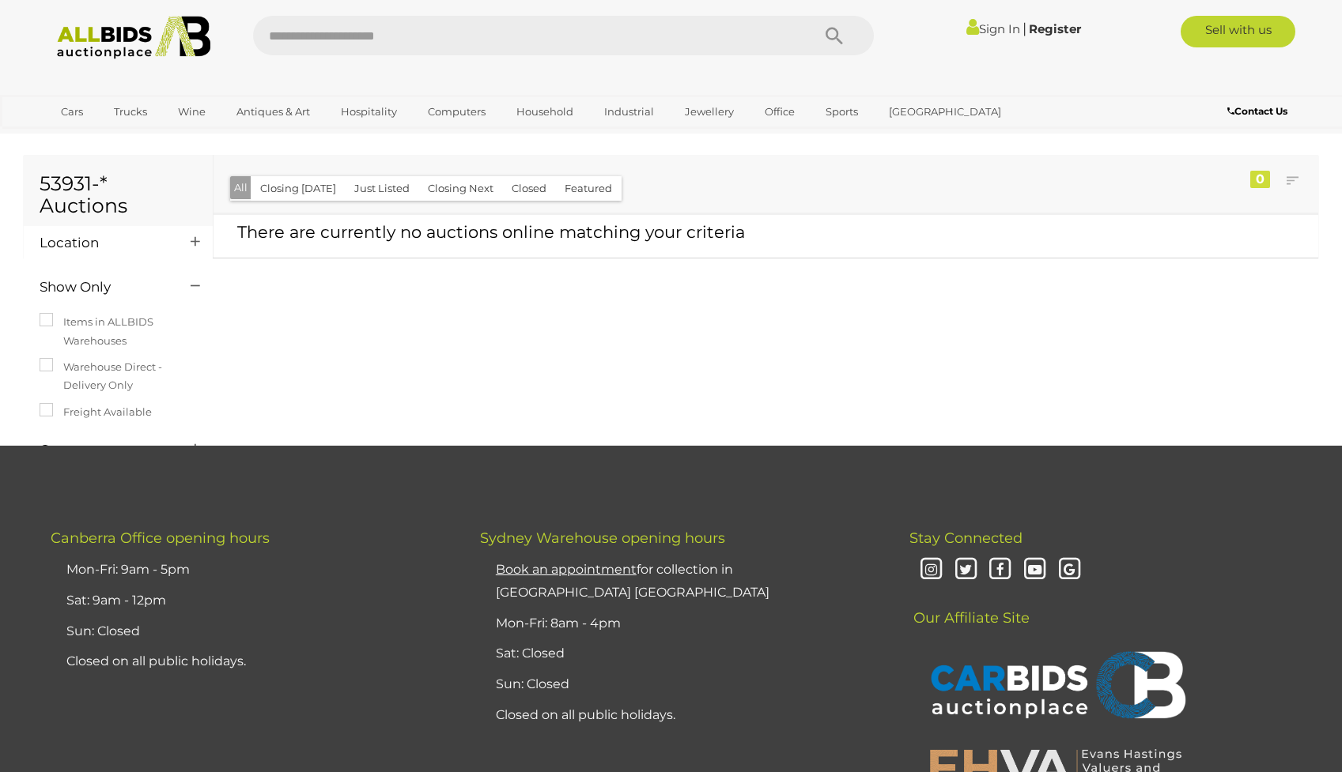  What do you see at coordinates (382, 188) in the screenshot?
I see `button: Just Listed` at bounding box center [382, 188].